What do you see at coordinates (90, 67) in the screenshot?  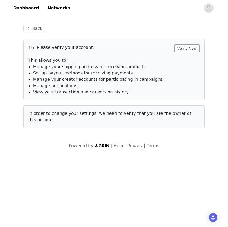 I see `span: Manage your shipping address for receiving products.` at bounding box center [90, 67].